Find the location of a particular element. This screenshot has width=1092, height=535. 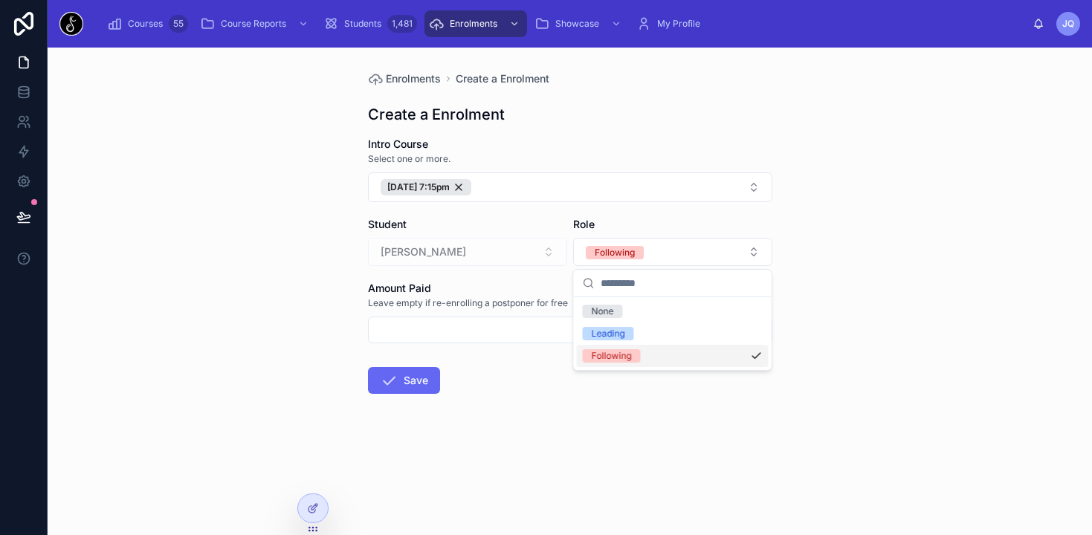

span: Student is located at coordinates (387, 224).